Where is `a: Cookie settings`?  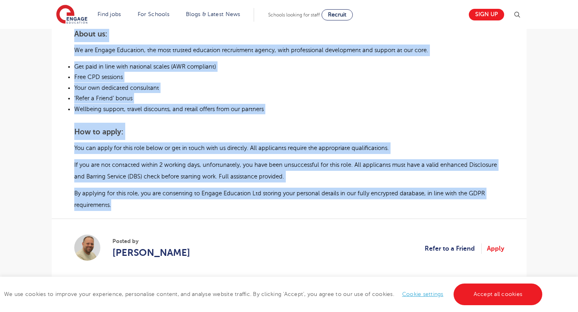
a: Cookie settings is located at coordinates (423, 294).